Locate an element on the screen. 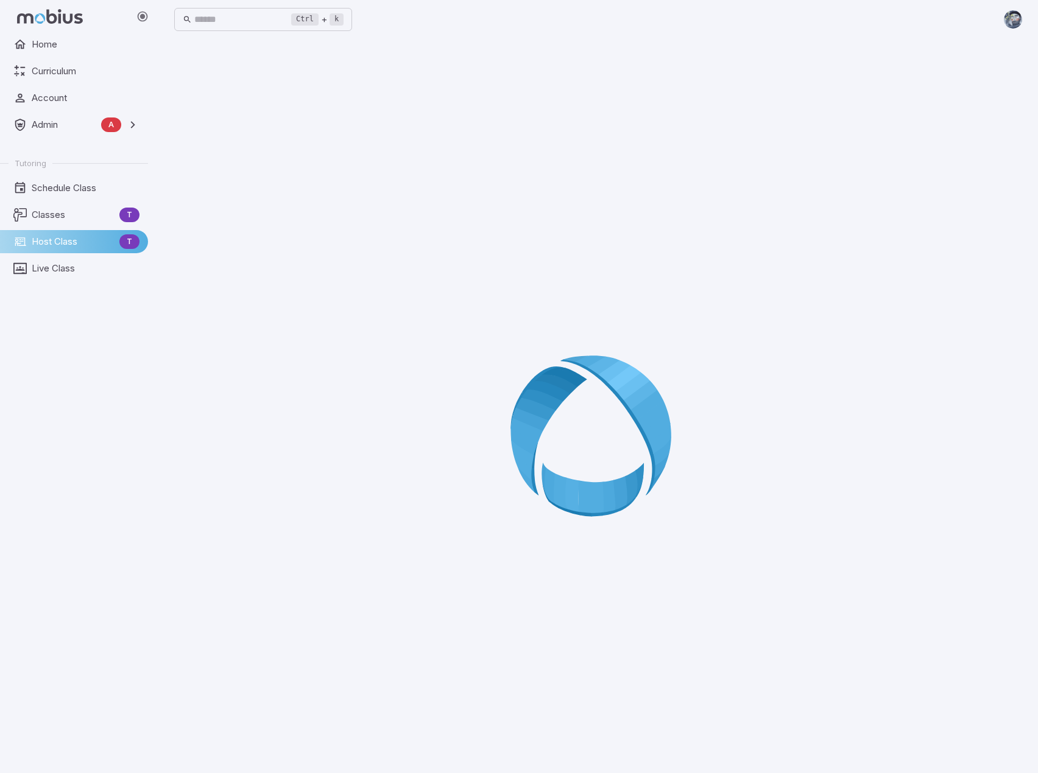 Image resolution: width=1038 pixels, height=773 pixels. span: Home is located at coordinates (85, 44).